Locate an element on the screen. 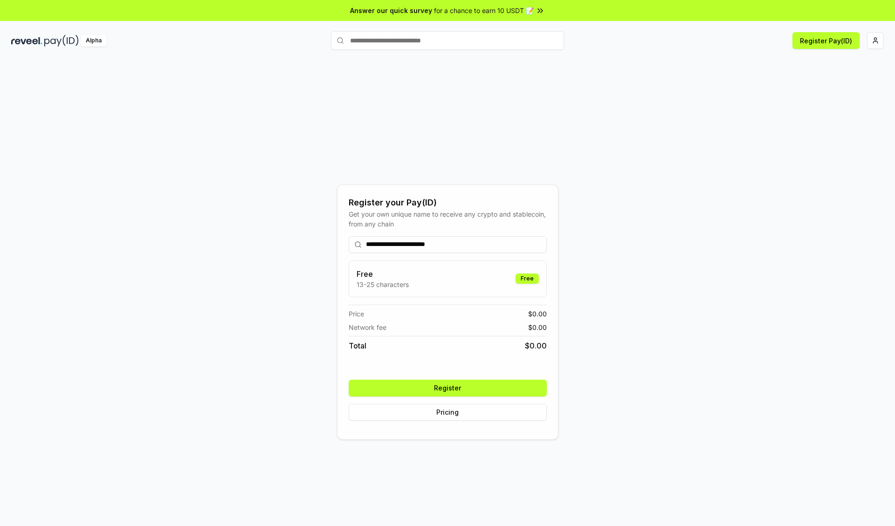 The width and height of the screenshot is (895, 526). button: Register Pay(ID) is located at coordinates (826, 41).